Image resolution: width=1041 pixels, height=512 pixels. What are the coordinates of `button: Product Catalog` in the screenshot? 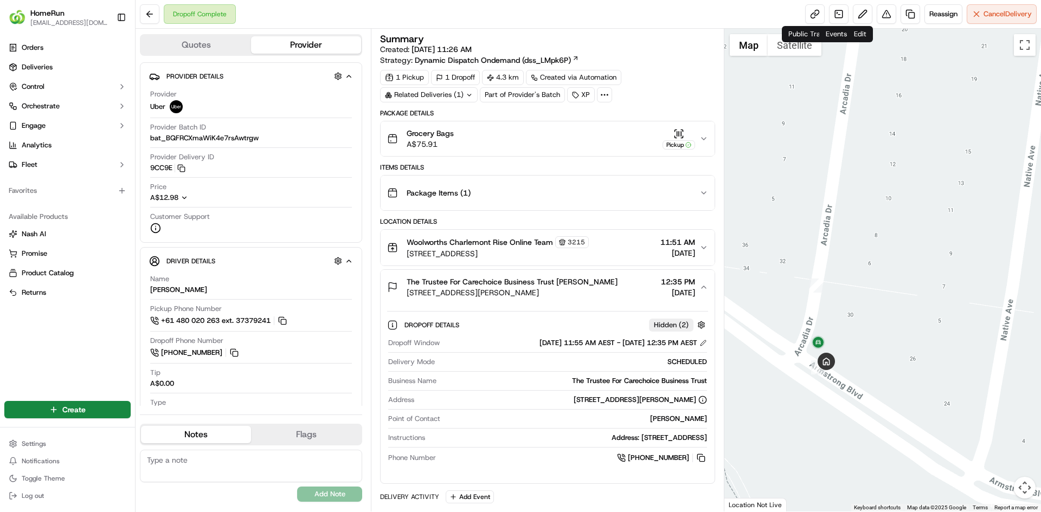 It's located at (67, 273).